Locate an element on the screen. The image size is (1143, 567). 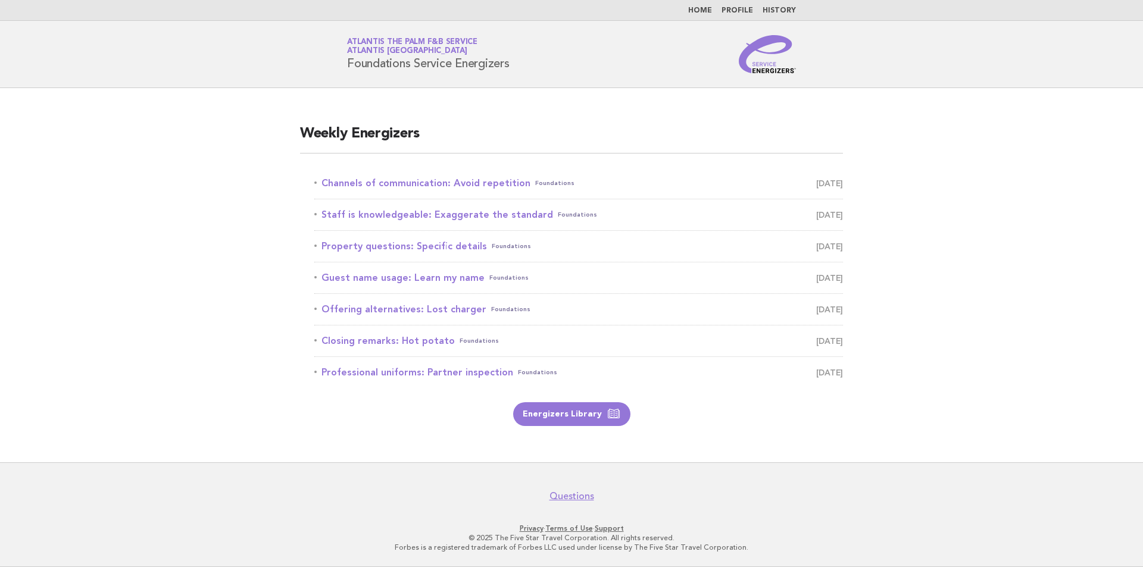
a: History is located at coordinates (779, 11).